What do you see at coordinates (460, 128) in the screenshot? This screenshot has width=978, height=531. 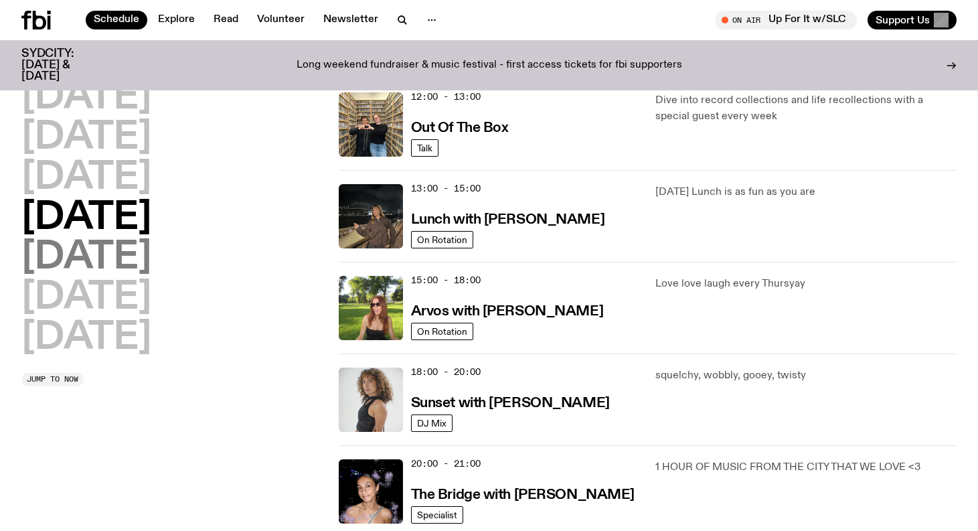 I see `h3: Out Of The Box` at bounding box center [460, 128].